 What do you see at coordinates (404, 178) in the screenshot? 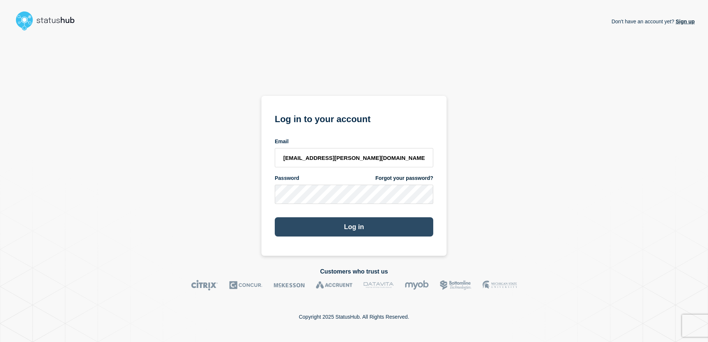
I see `a: Forgot your password?` at bounding box center [404, 178].